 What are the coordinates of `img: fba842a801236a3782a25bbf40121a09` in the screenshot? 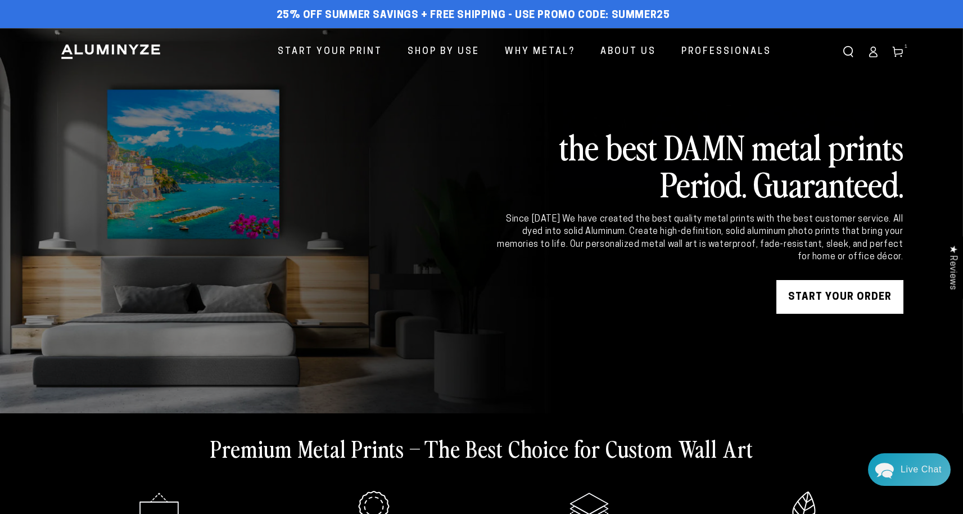 It's located at (43, 116).